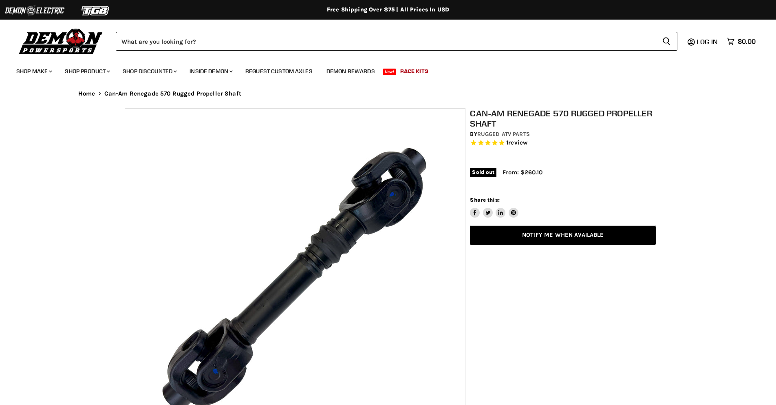  I want to click on div: Free Shipping Over $75 | All Prices In USD, so click(388, 10).